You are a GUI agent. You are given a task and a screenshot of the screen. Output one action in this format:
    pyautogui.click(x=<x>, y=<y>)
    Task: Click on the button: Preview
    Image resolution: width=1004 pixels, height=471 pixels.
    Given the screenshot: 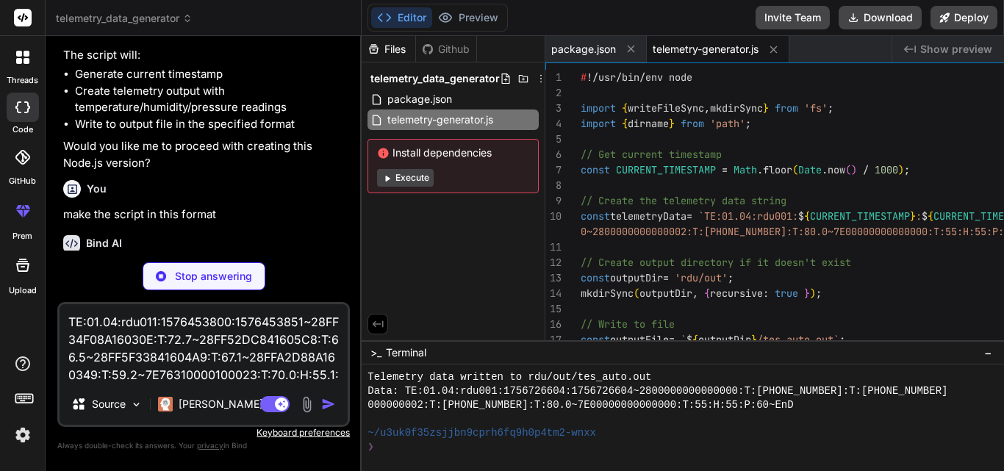 What is the action you would take?
    pyautogui.click(x=468, y=18)
    